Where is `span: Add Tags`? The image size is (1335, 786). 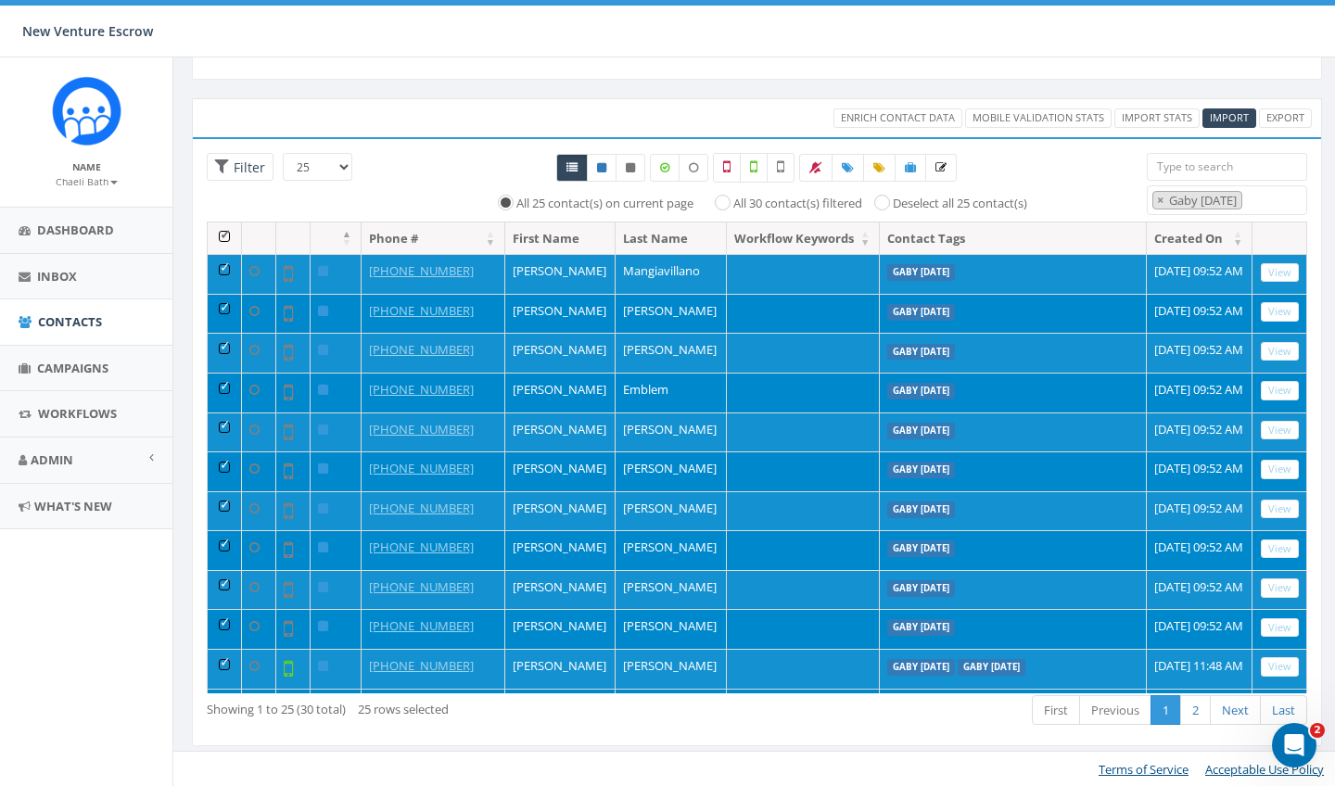 span: Add Tags is located at coordinates (847, 167).